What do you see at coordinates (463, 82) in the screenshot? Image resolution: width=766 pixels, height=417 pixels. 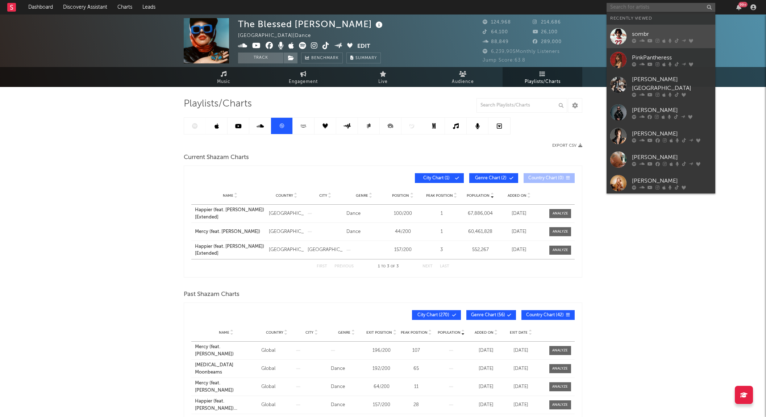 I see `span: Audience` at bounding box center [463, 82].